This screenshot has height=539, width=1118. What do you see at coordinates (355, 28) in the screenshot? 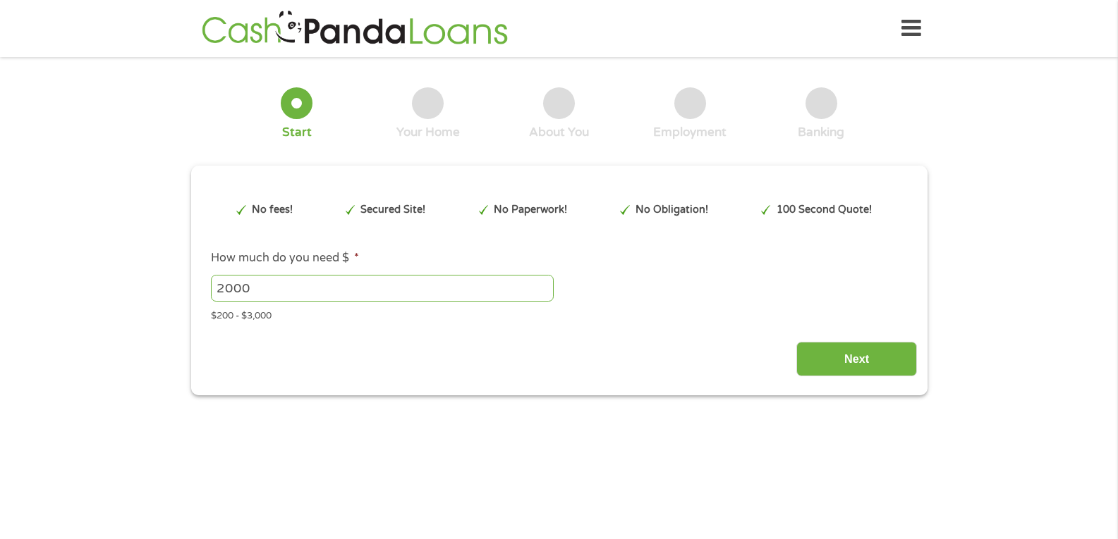
I see `img: GetLoanNow Logo` at bounding box center [355, 28].